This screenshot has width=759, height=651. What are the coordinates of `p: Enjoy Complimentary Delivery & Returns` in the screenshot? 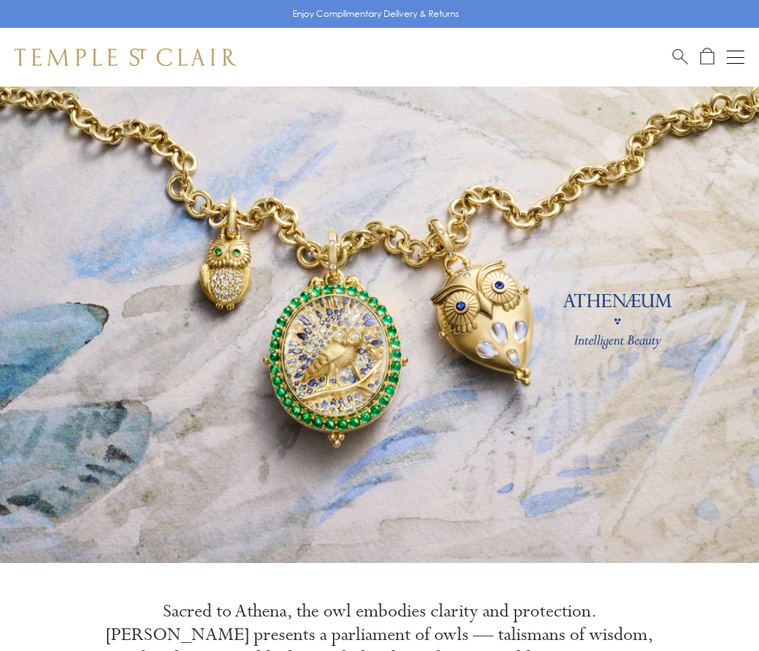 It's located at (376, 14).